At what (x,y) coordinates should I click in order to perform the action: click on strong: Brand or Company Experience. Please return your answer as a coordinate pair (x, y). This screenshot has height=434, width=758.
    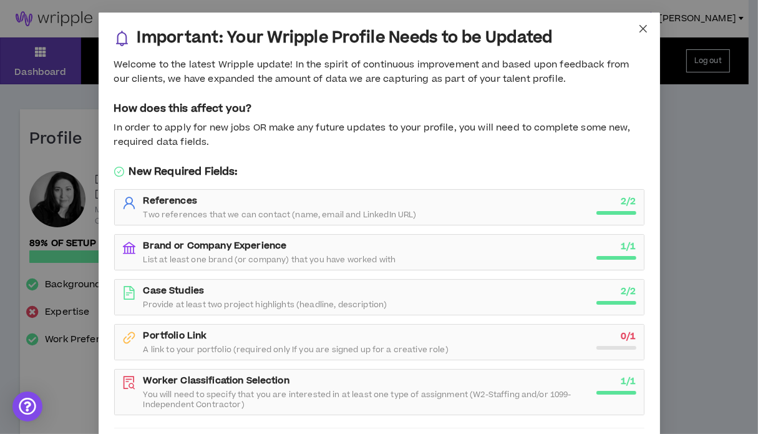
    Looking at the image, I should click on (215, 245).